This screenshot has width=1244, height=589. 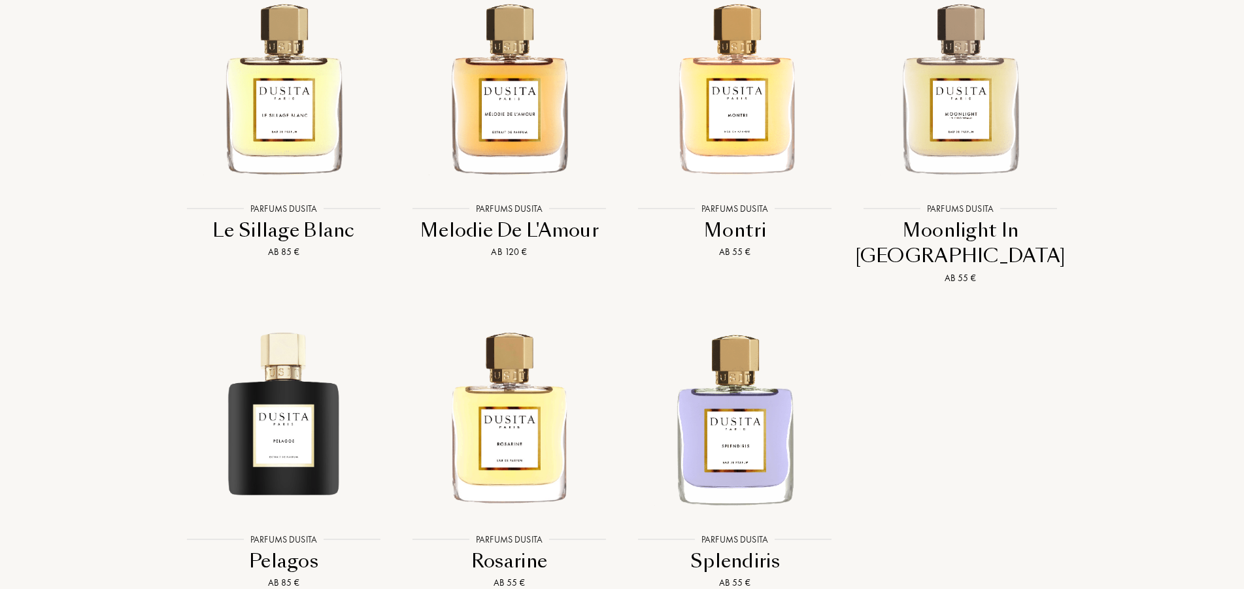 What do you see at coordinates (509, 417) in the screenshot?
I see `img: Rosarine Parfums Dusita` at bounding box center [509, 417].